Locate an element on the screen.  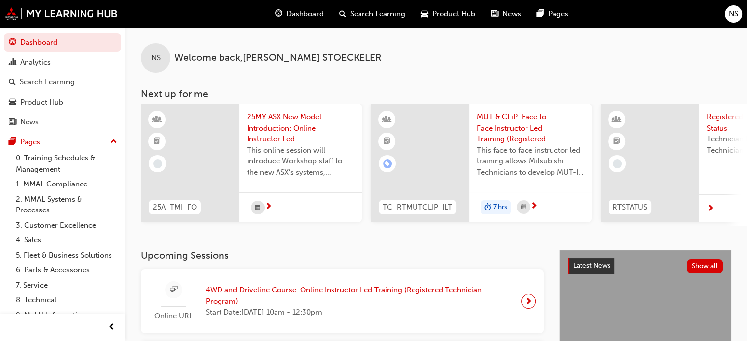
span: 4WD and Driveline Course: Online Instructor Led Training (Registered Technician Program) is located at coordinates (360, 296).